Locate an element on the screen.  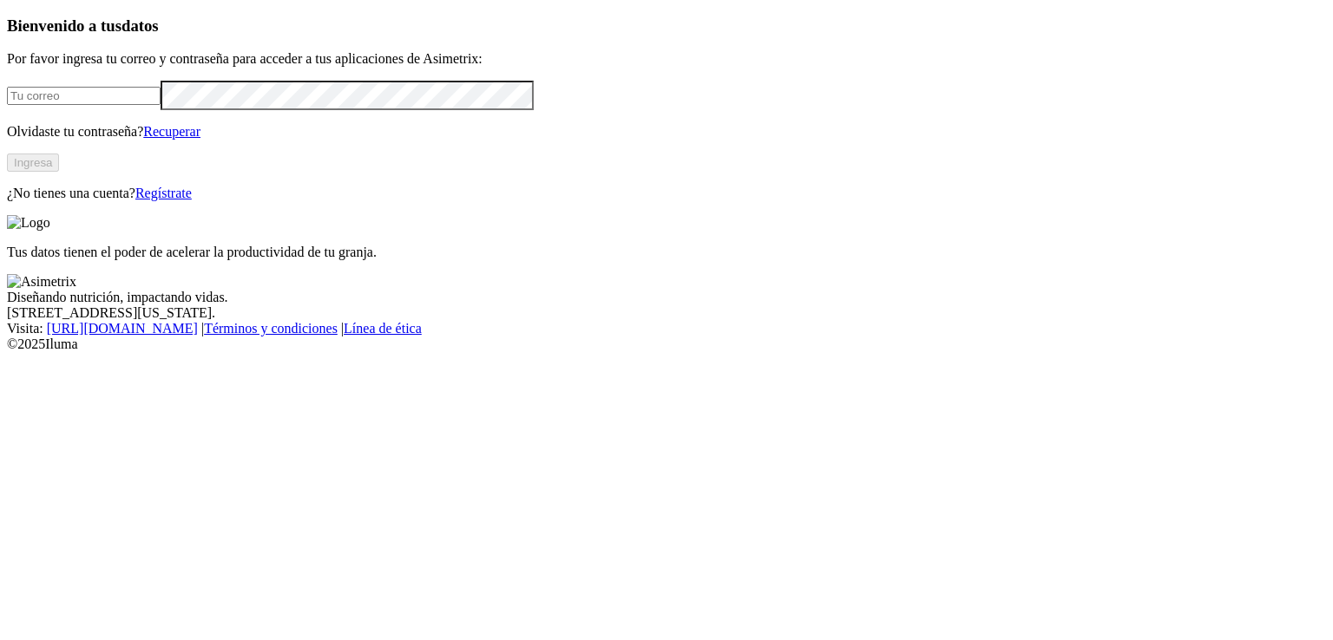
p: Por favor ingresa tu correo y contraseña para acceder a tus aplicaciones de Asimetrix: is located at coordinates (666, 59).